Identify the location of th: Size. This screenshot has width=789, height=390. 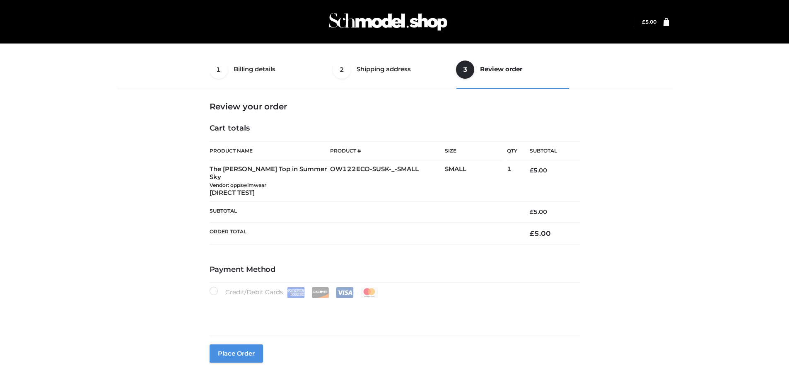
(474, 151).